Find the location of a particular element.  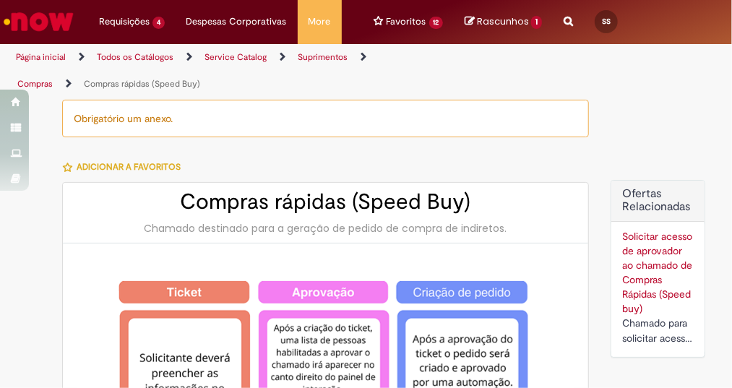

h2: Compras rápidas (Speed Buy) is located at coordinates (325, 202).